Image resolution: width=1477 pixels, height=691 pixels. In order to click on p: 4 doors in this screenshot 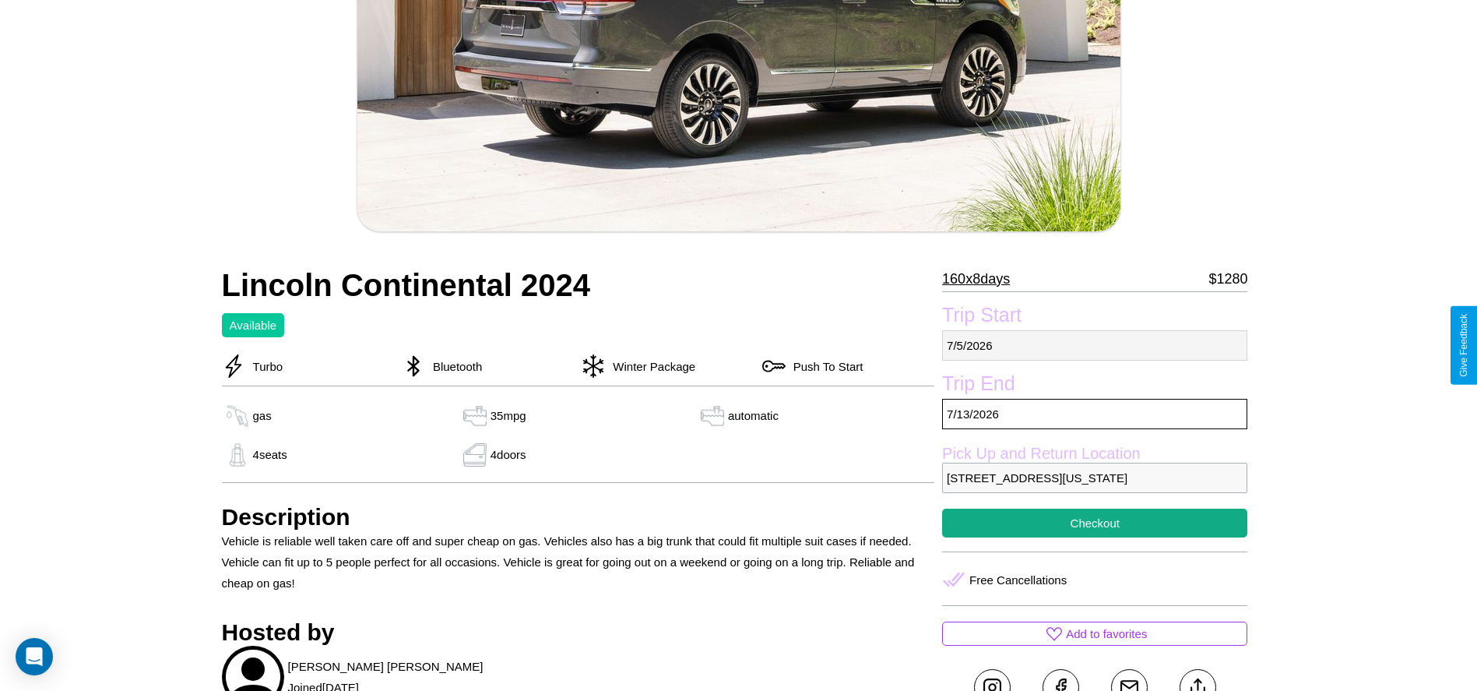, I will do `click(508, 454)`.